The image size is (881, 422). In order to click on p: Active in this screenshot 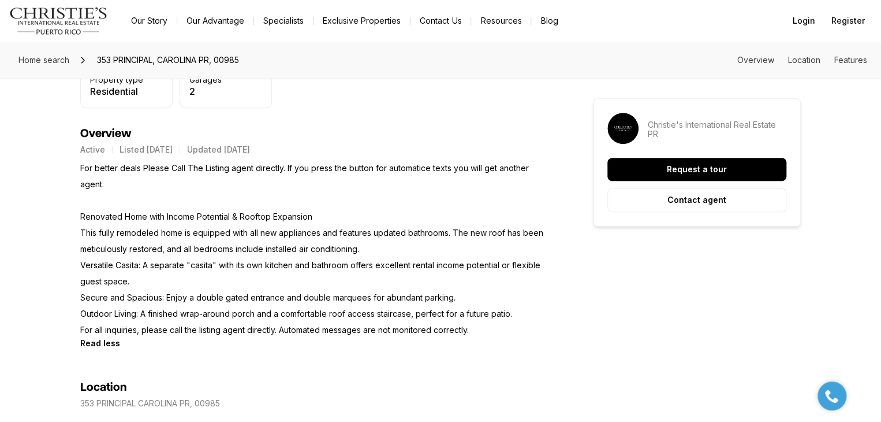, I will do `click(92, 150)`.